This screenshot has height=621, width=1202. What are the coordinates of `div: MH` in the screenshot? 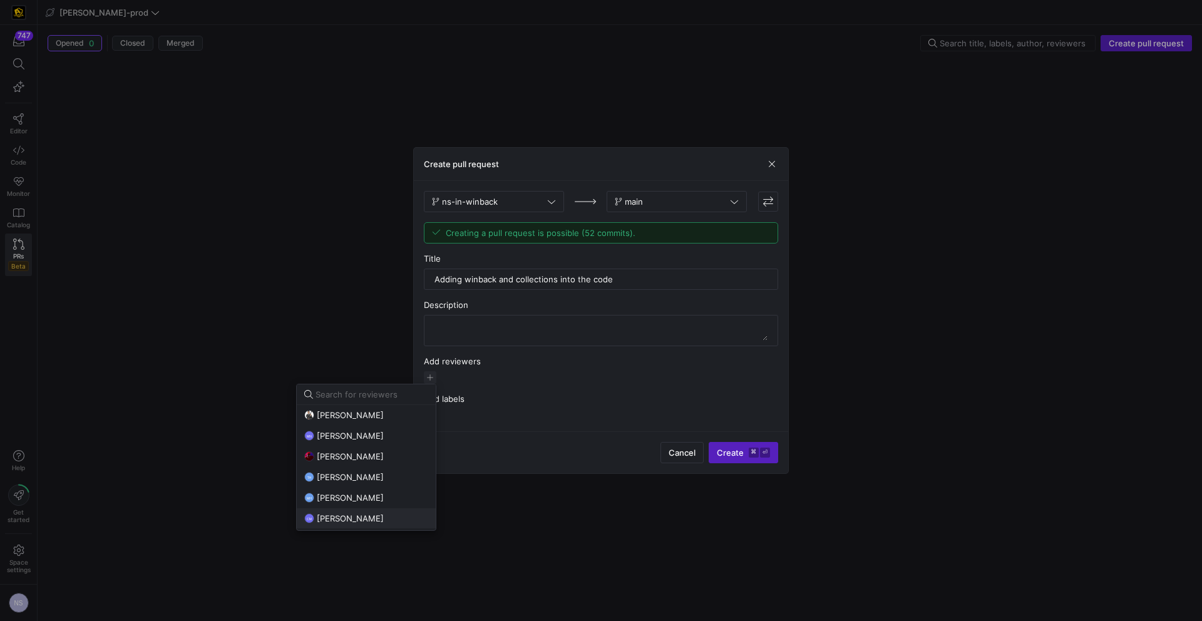 It's located at (309, 497).